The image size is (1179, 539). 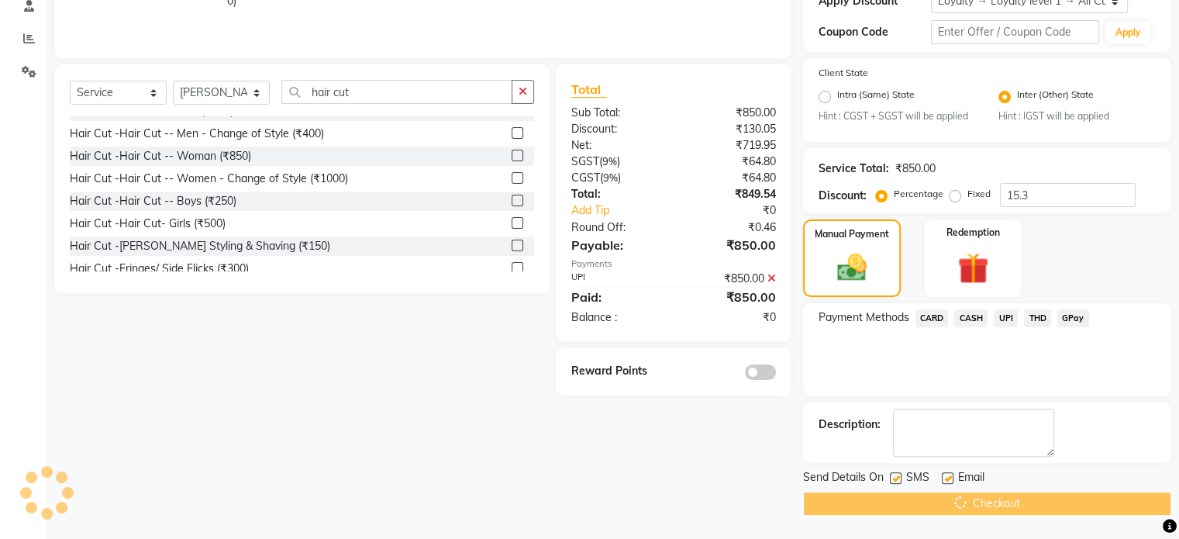 I want to click on div: Hair Cut -Hair Cut -- Men - Change of Style (₹400), so click(x=197, y=133).